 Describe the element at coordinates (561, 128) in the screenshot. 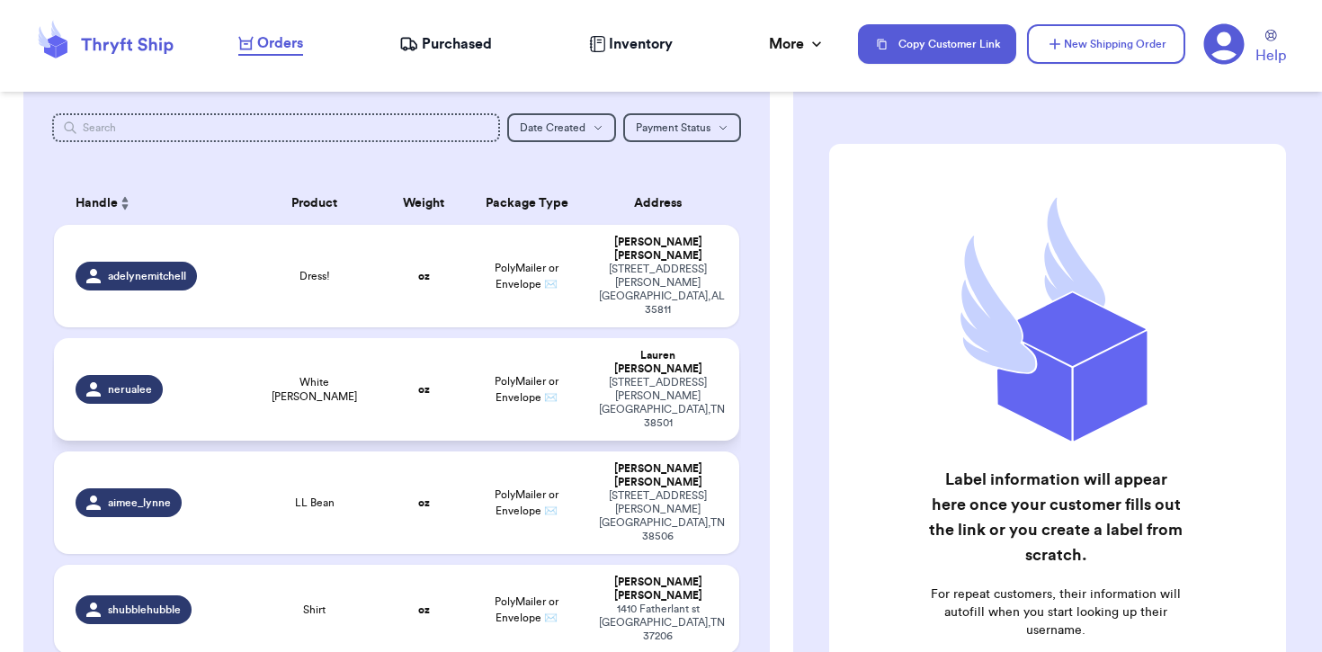

I see `button: Date Created` at that location.